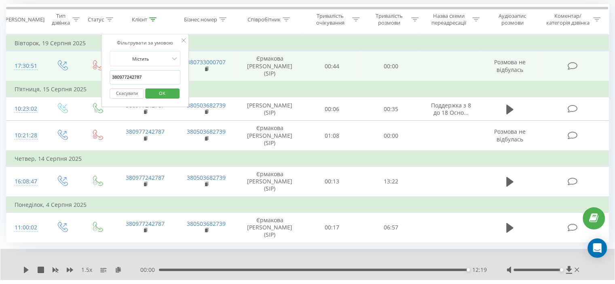 This screenshot has height=284, width=615. Describe the element at coordinates (513, 19) in the screenshot. I see `div: Аудіозапис розмови` at that location.